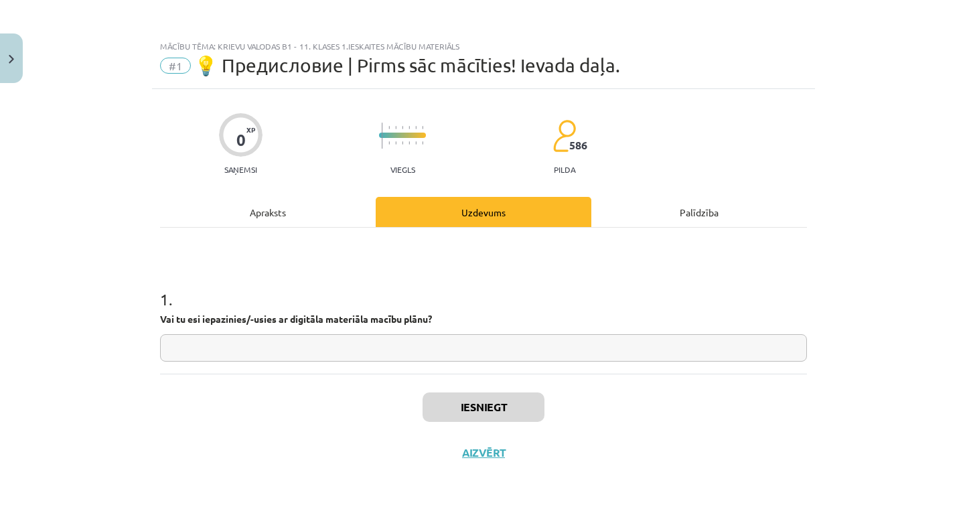 The image size is (967, 515). What do you see at coordinates (175, 66) in the screenshot?
I see `span: #1` at bounding box center [175, 66].